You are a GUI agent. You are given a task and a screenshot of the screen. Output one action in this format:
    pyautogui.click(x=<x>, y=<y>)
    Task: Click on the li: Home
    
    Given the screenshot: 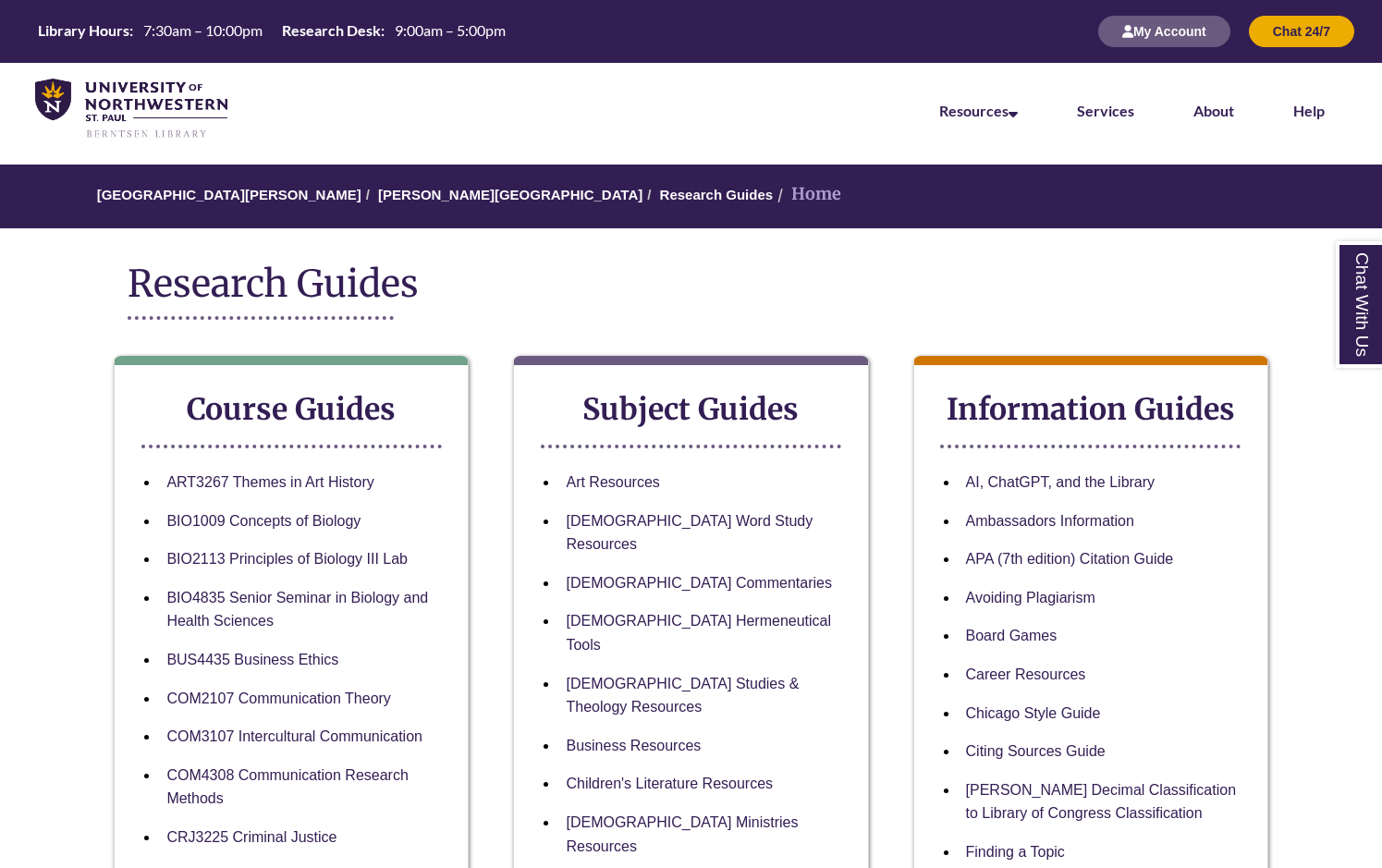 What is the action you would take?
    pyautogui.click(x=807, y=194)
    